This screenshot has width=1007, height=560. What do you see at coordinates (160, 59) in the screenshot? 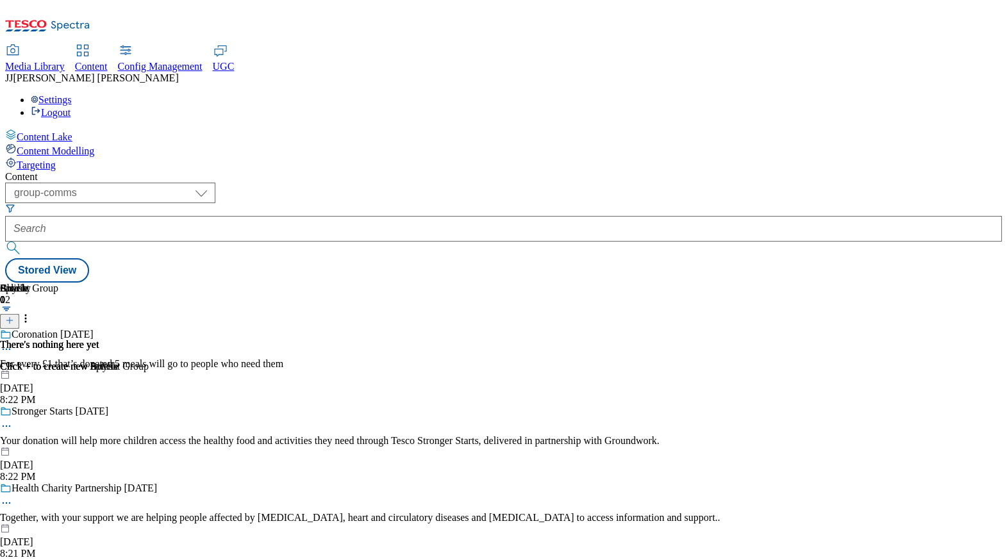
I see `a: Config Management` at bounding box center [160, 59].